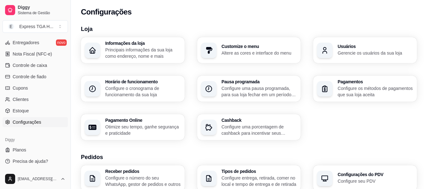  What do you see at coordinates (35, 27) in the screenshot?
I see `button: Select a team` at bounding box center [35, 27].